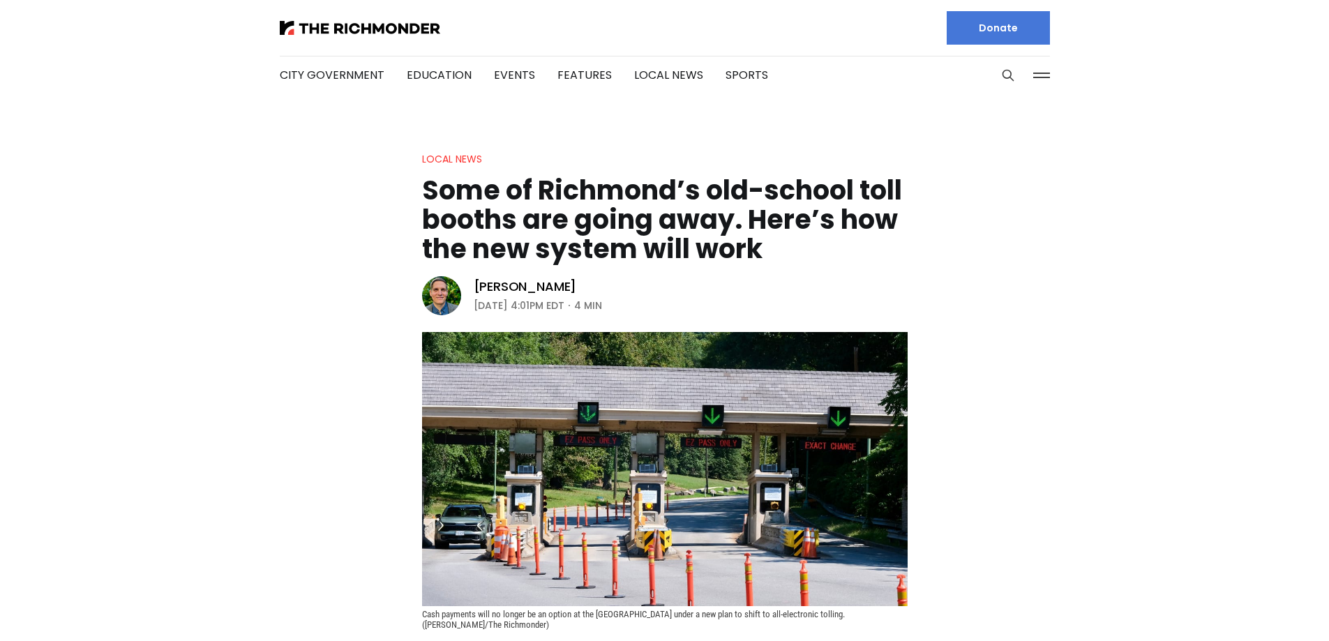  Describe the element at coordinates (999, 28) in the screenshot. I see `a: Donate` at that location.